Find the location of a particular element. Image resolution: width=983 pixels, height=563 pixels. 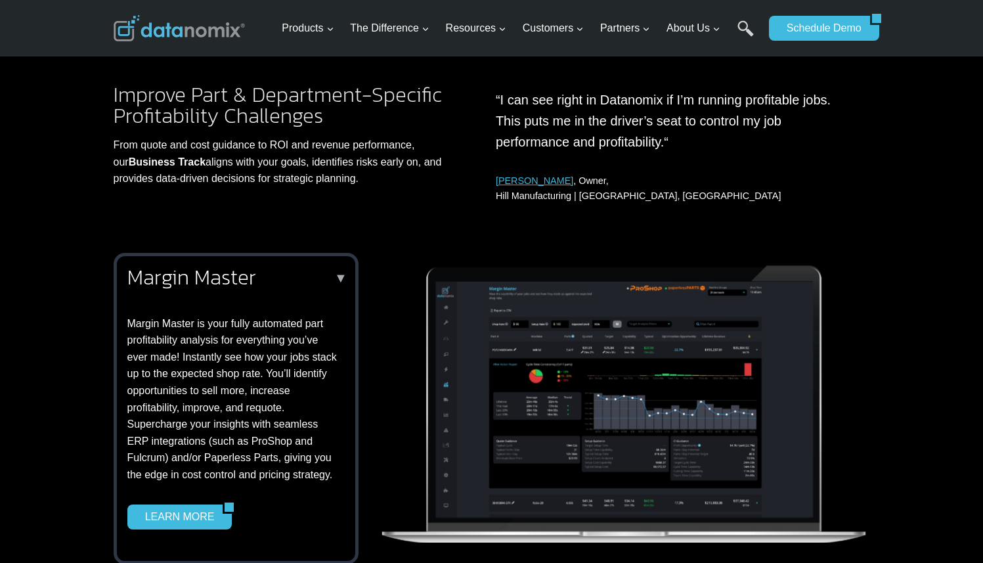

nav: Primary Navigation is located at coordinates (519, 28).